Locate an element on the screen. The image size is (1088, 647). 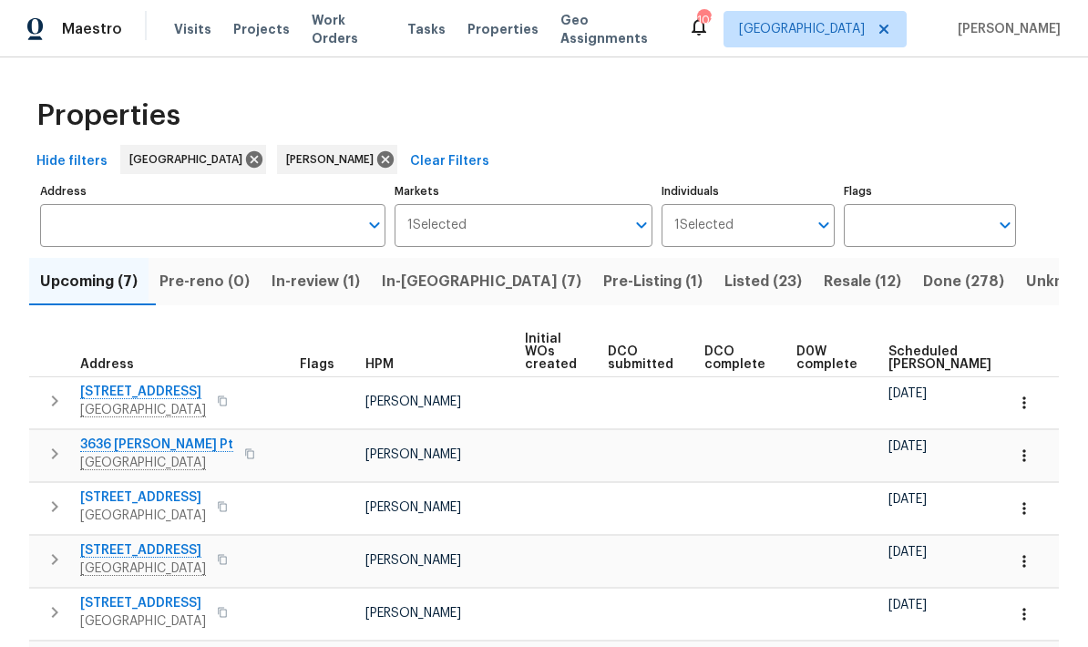
span: Pre-Listing (1) is located at coordinates (653, 282).